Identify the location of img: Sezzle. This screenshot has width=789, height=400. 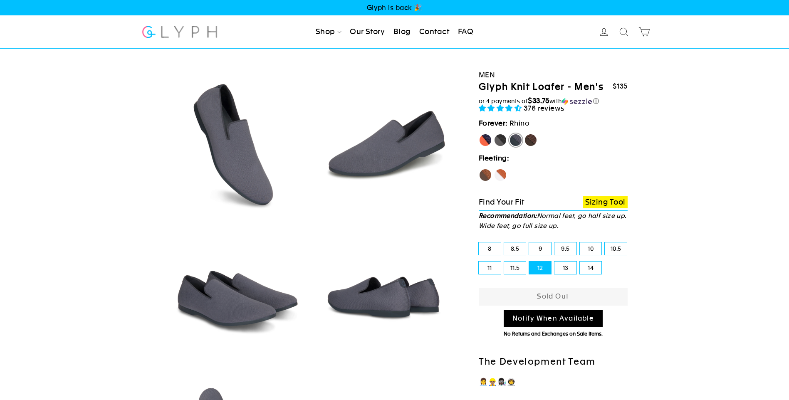
(577, 102).